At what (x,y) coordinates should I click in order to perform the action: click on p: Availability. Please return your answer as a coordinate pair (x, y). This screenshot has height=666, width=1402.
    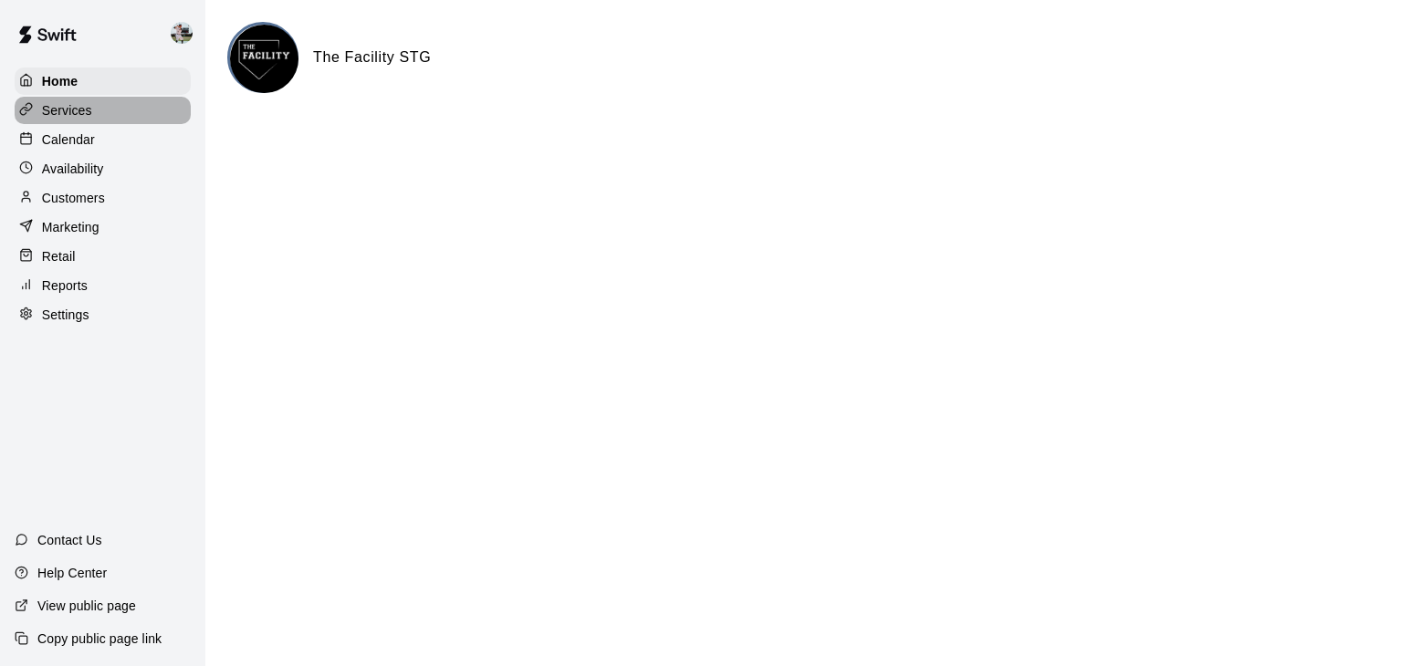
    Looking at the image, I should click on (73, 169).